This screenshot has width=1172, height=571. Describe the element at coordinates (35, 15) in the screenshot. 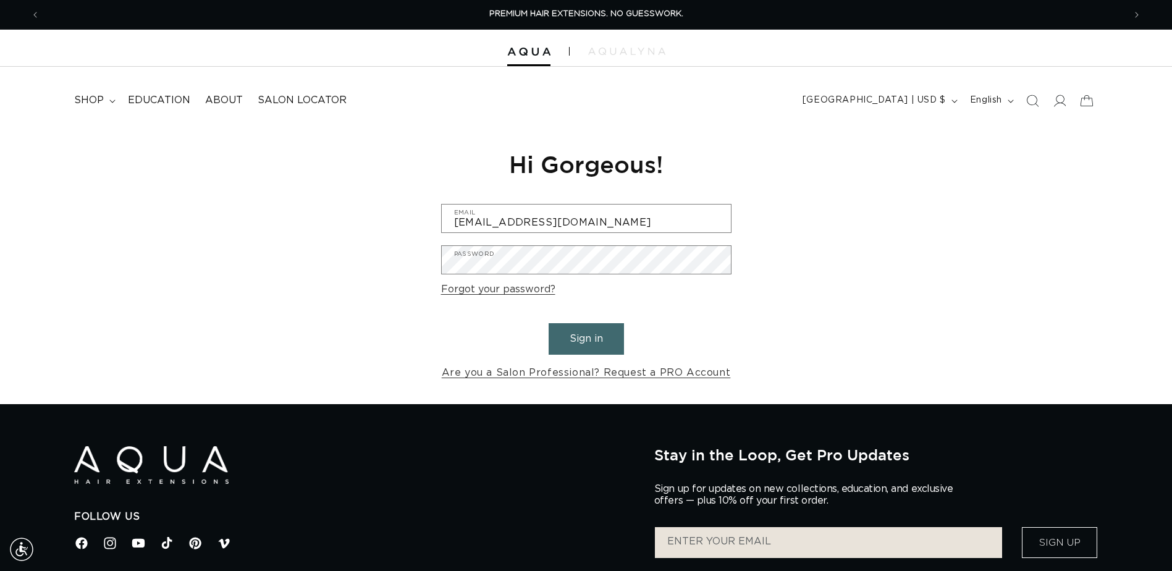

I see `button: Previous announcement` at that location.